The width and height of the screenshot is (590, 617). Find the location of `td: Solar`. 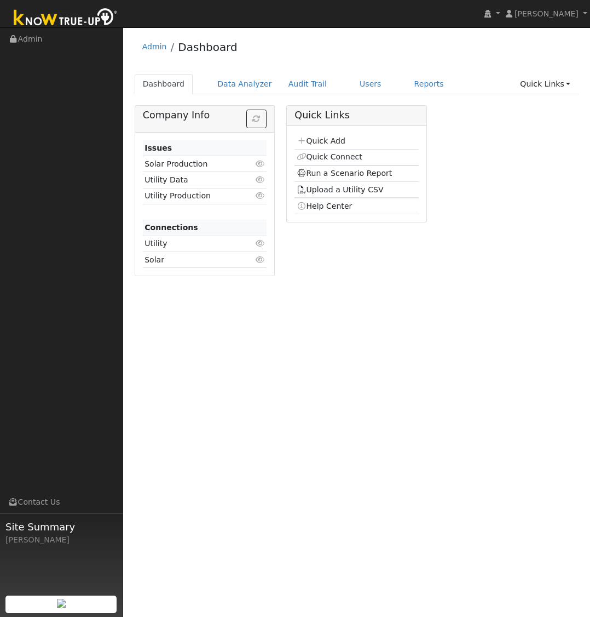

td: Solar is located at coordinates (195, 260).